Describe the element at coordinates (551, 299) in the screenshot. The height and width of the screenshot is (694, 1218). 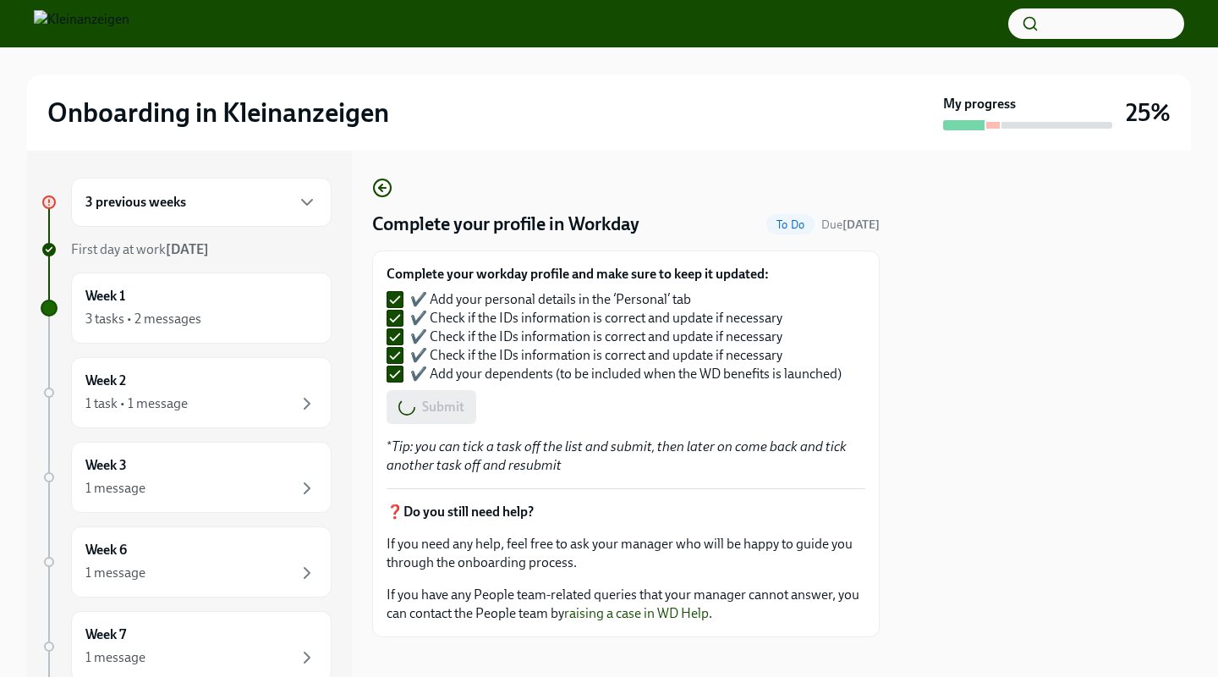
I see `span: ✔️ Add your personal details in the ‘Personal’ tab` at that location.